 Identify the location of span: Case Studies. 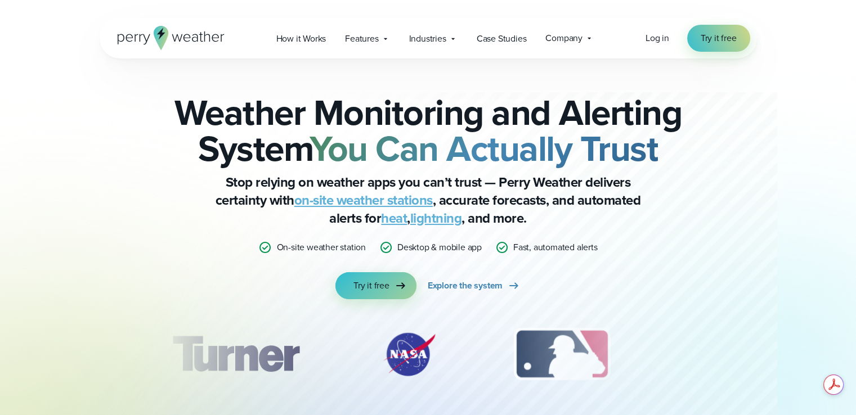
(501, 39).